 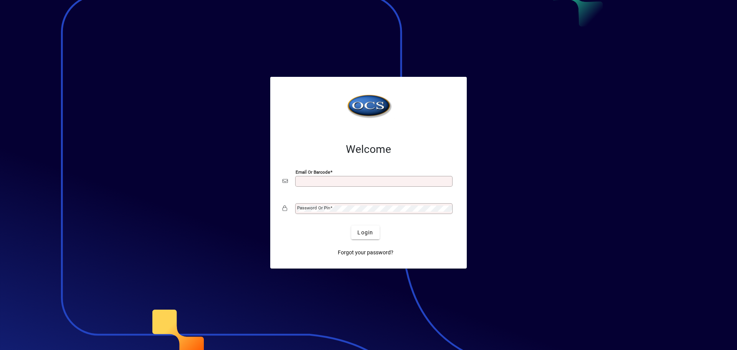 I want to click on span: Login, so click(x=365, y=232).